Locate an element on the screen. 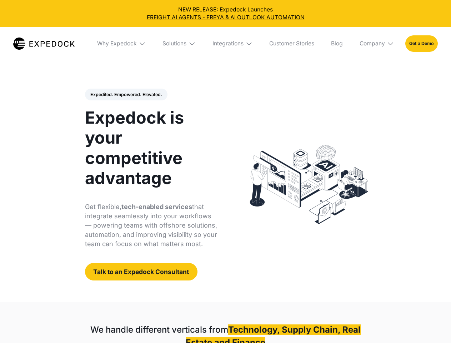  a: FREIGHT AI AGENTS - FREYA & AI OUTLOOK AUTOMATION is located at coordinates (226, 17).